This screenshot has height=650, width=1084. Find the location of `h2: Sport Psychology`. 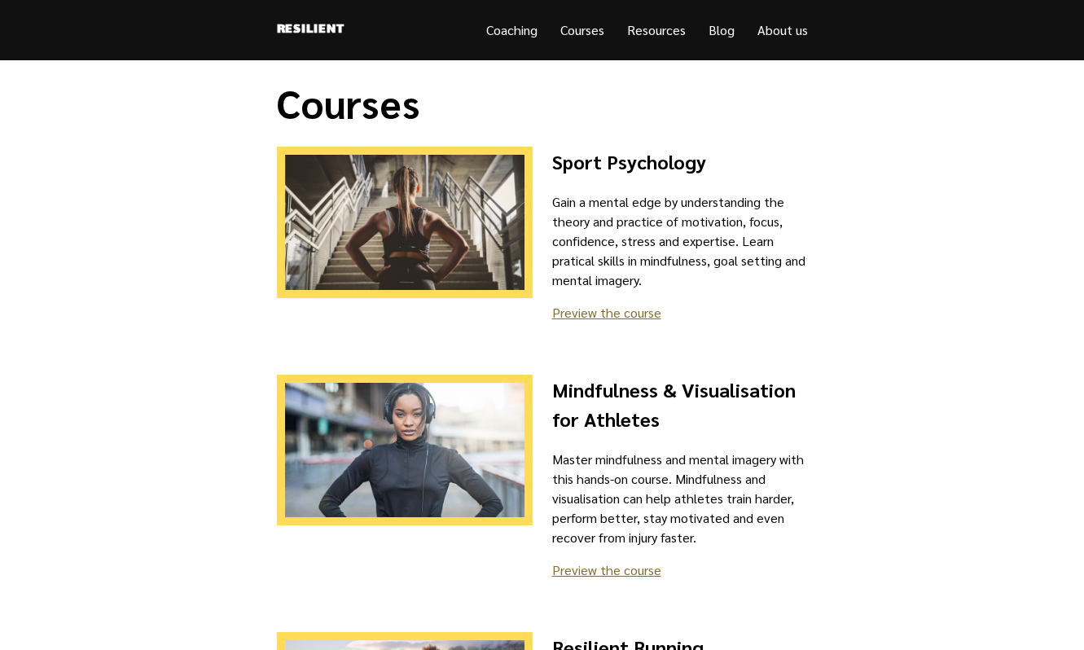

h2: Sport Psychology is located at coordinates (680, 161).